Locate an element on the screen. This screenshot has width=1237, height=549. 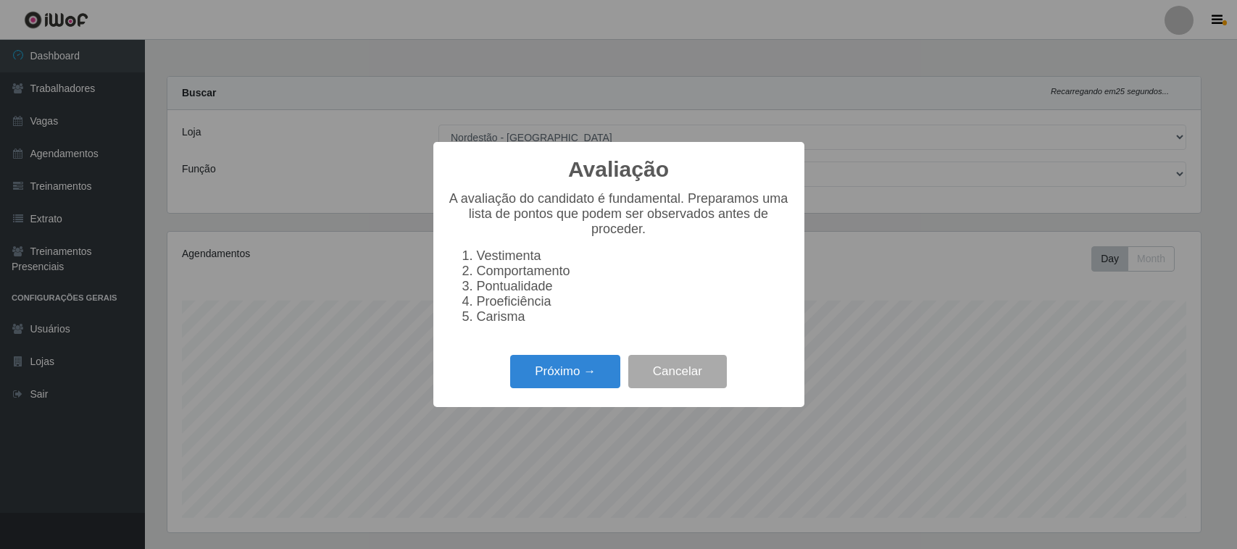
li: Carisma is located at coordinates (633, 317).